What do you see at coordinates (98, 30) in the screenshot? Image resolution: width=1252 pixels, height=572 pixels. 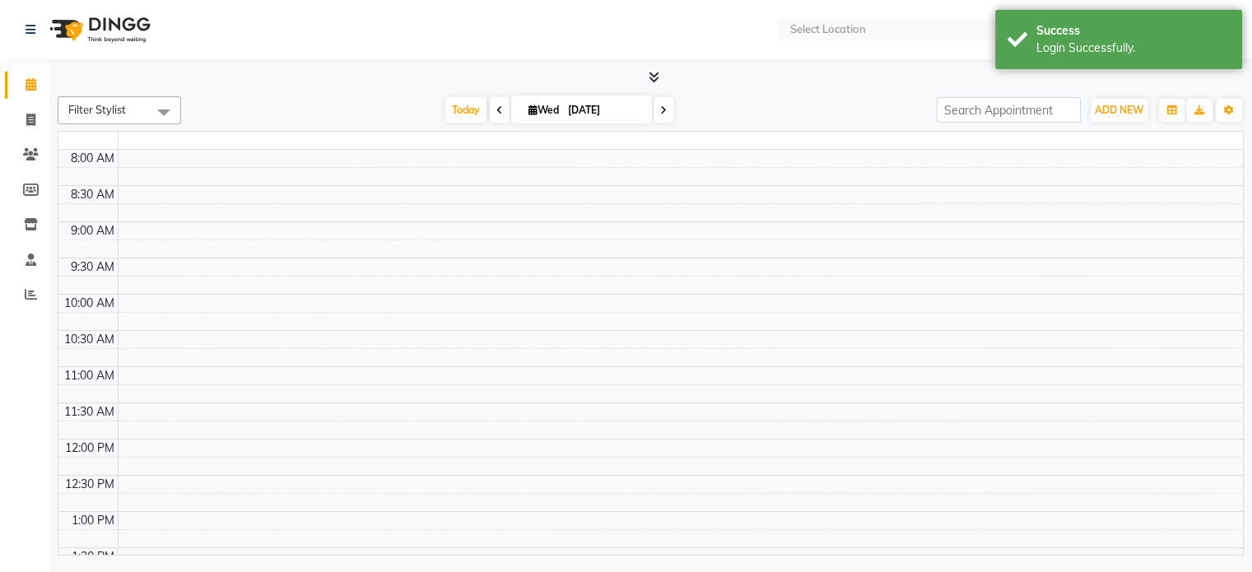 I see `img: logo` at bounding box center [98, 30].